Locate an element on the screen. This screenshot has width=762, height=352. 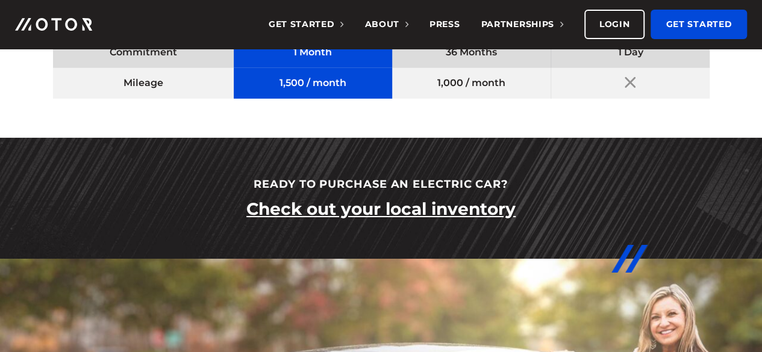
a: Check out your local inventory is located at coordinates (381, 209).